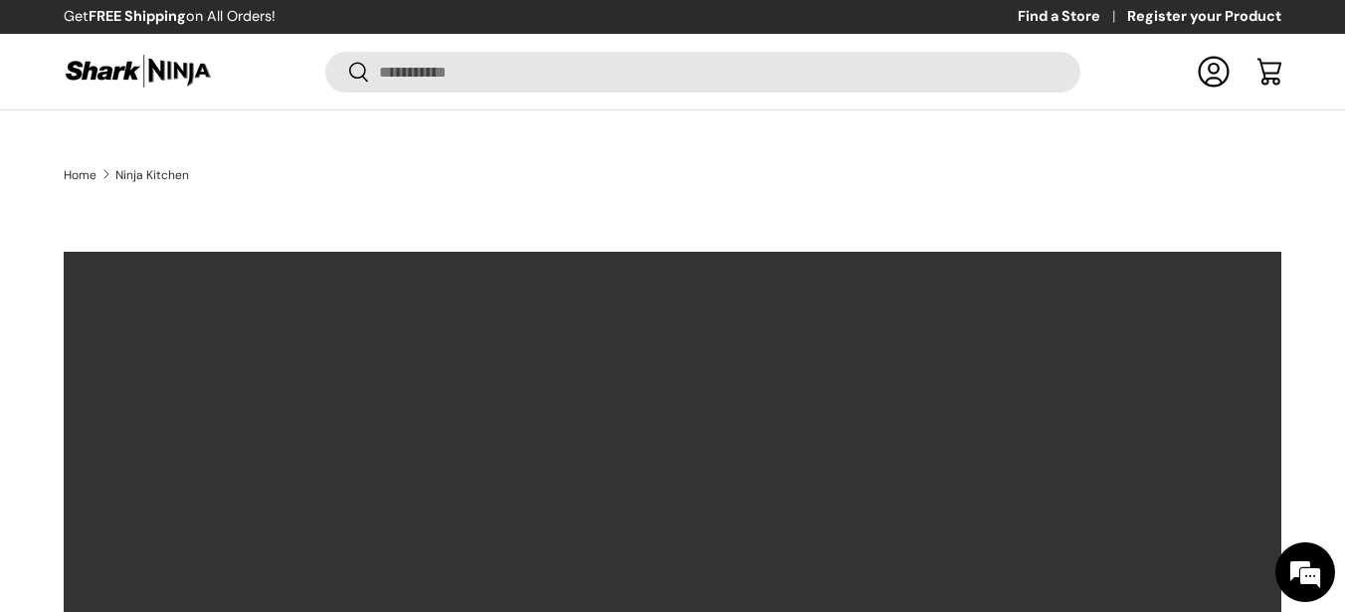 Image resolution: width=1345 pixels, height=612 pixels. What do you see at coordinates (673, 175) in the screenshot?
I see `nav: Breadcrumbs` at bounding box center [673, 175].